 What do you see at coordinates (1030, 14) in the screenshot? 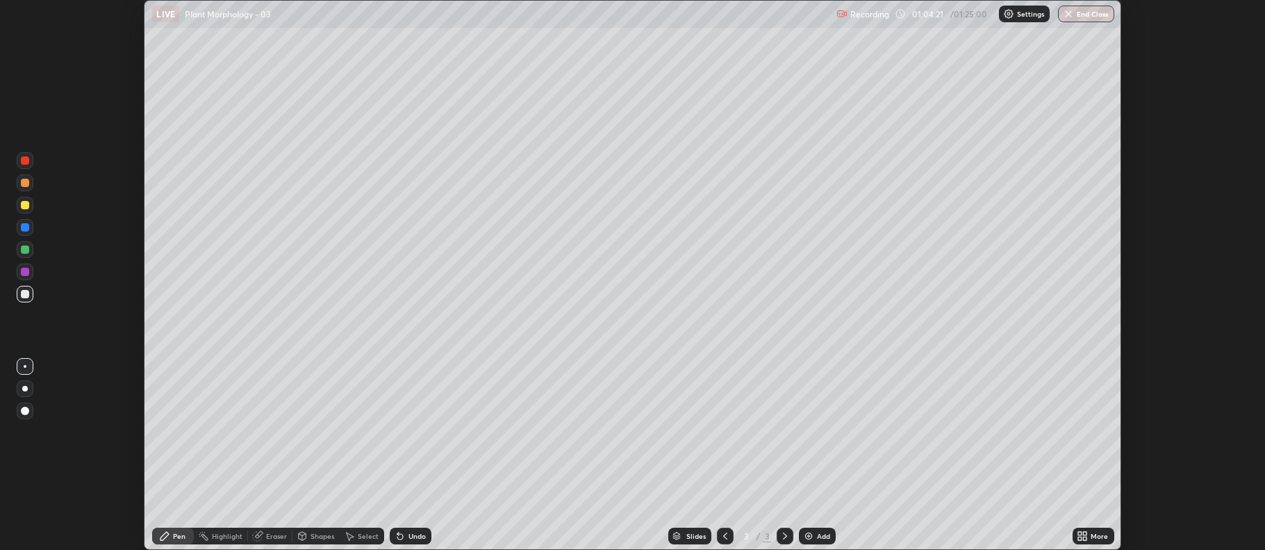
I see `p: Settings` at bounding box center [1030, 14].